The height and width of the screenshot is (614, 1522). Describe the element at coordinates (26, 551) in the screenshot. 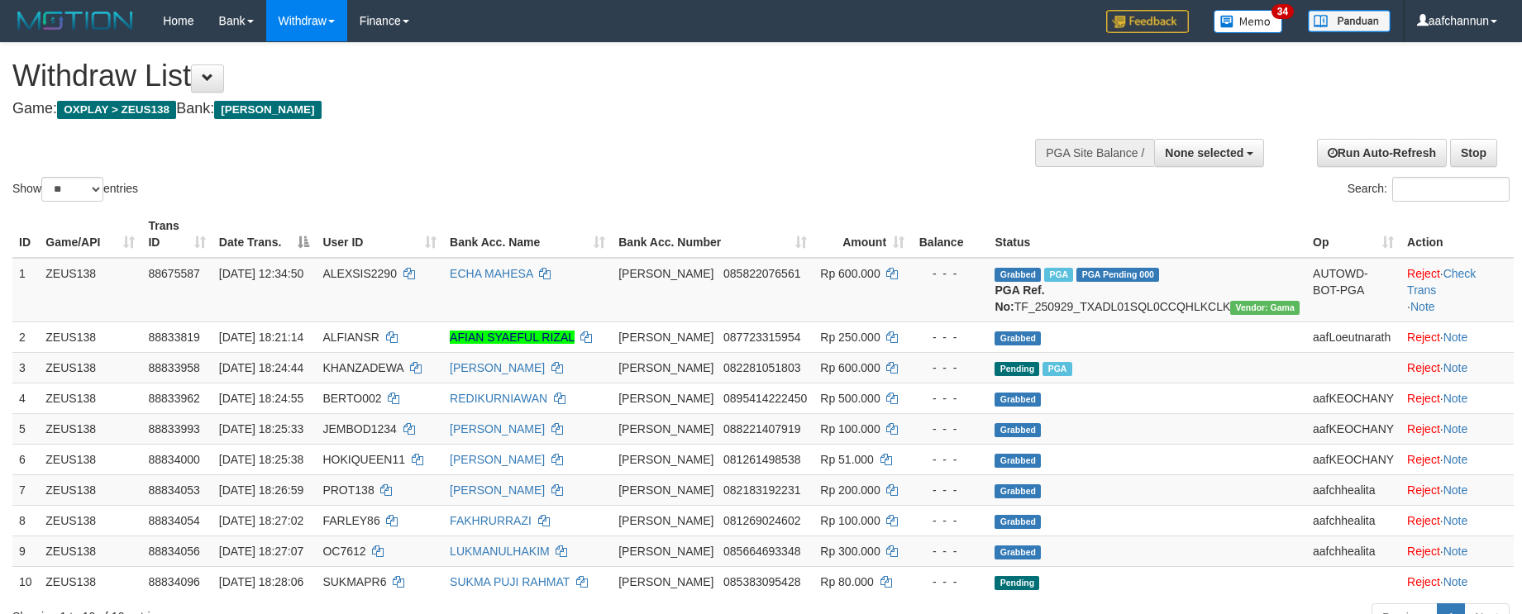

I see `td: 9` at that location.